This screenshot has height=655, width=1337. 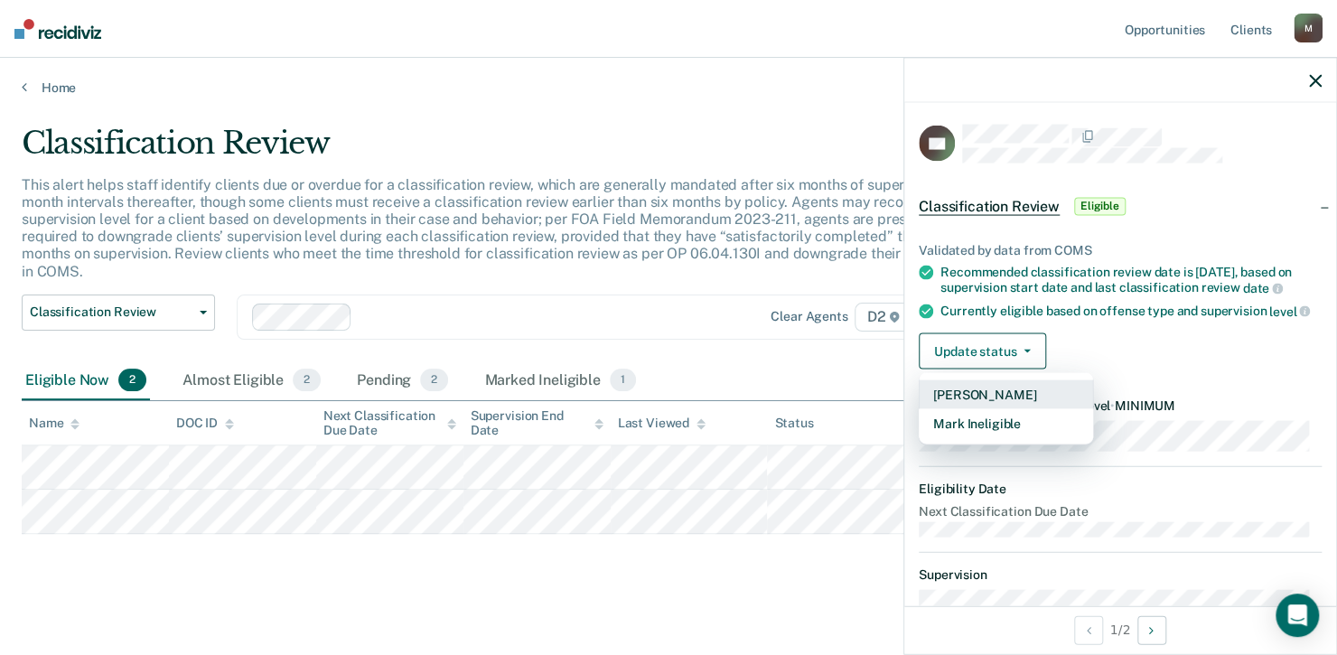 I want to click on button: Update status, so click(x=982, y=351).